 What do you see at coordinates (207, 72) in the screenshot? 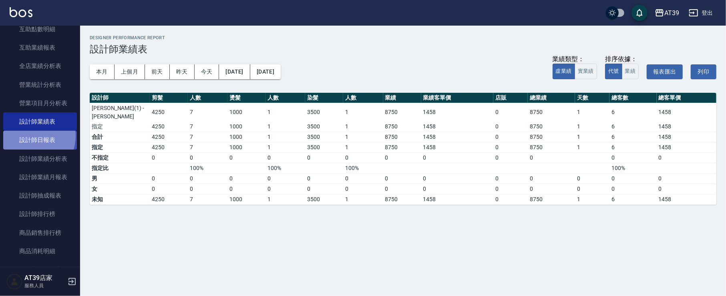
I see `button: 今天` at bounding box center [207, 72].